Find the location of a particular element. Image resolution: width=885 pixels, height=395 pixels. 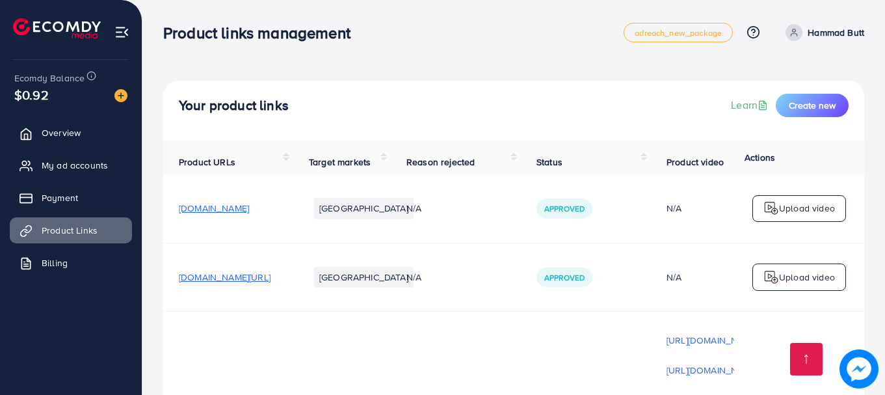

button: Create new is located at coordinates (813, 105).